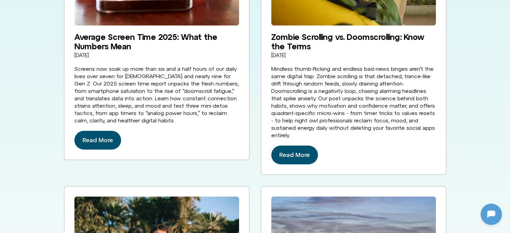 This screenshot has width=510, height=233. What do you see at coordinates (67, 9) in the screenshot?
I see `button: Expand Header Button` at bounding box center [67, 9].